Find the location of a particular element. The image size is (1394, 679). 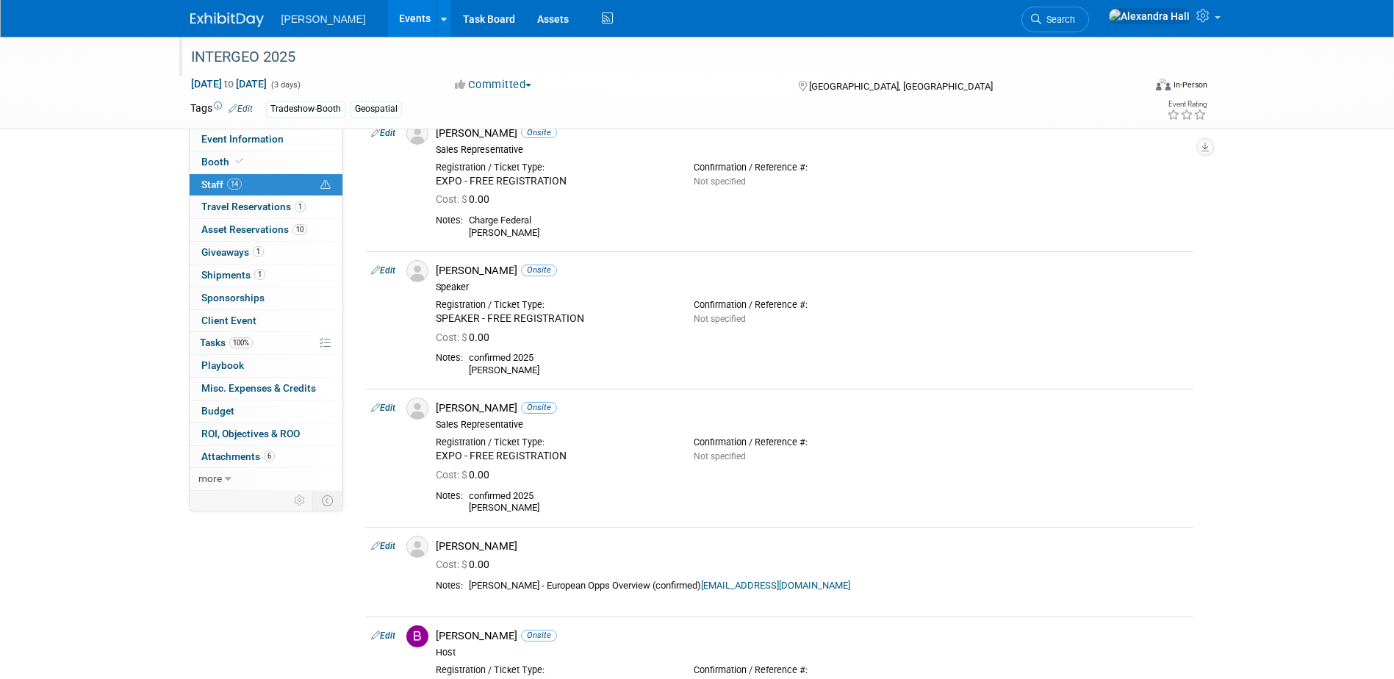

div: In-Person is located at coordinates (1190, 85).